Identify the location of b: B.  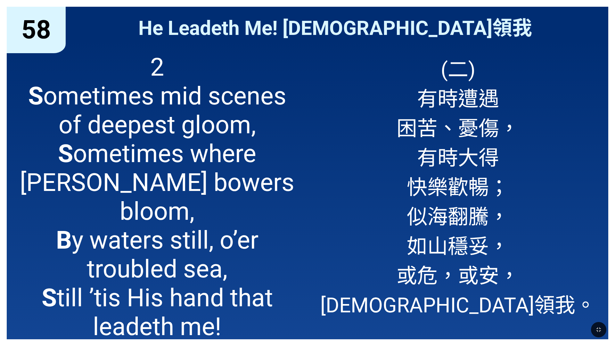
(64, 240).